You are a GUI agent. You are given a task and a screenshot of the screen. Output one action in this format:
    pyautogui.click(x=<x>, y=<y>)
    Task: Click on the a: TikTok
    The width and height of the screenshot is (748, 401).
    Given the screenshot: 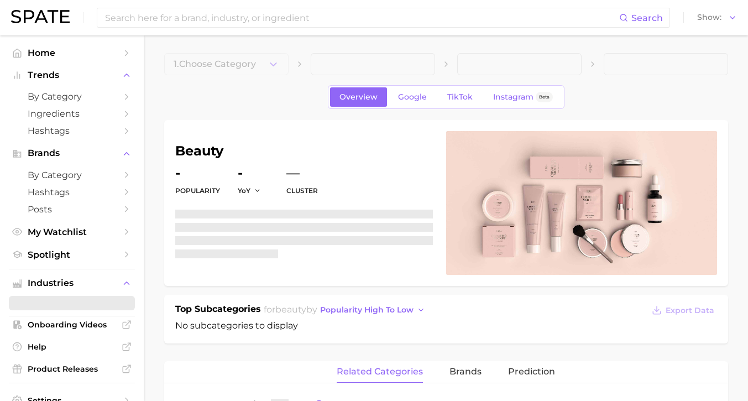 What is the action you would take?
    pyautogui.click(x=460, y=97)
    